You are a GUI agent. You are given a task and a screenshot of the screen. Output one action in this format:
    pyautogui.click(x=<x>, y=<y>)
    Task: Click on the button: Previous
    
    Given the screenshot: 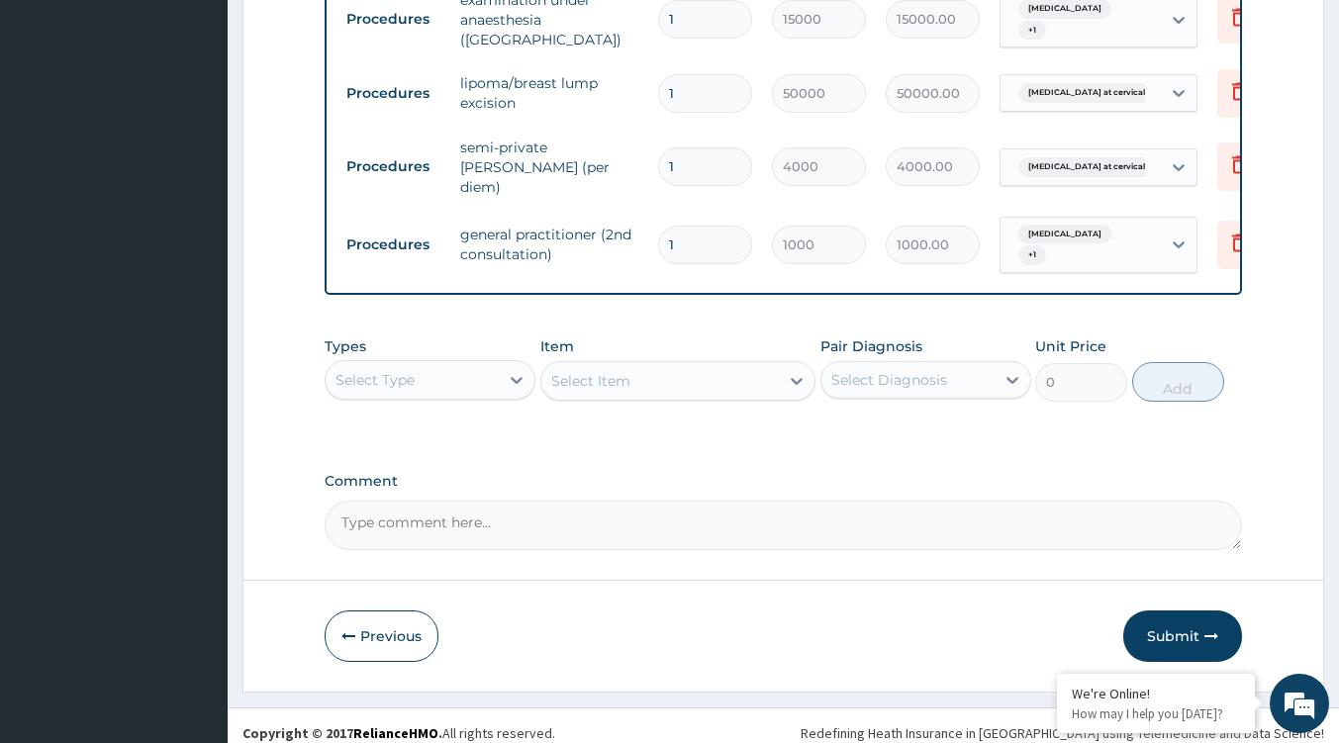 What is the action you would take?
    pyautogui.click(x=381, y=636)
    